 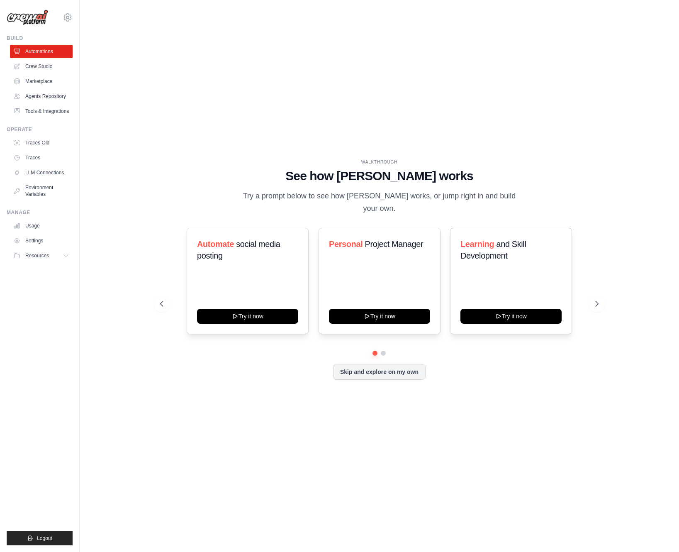 I want to click on button: Skip and explore on my own, so click(x=379, y=372).